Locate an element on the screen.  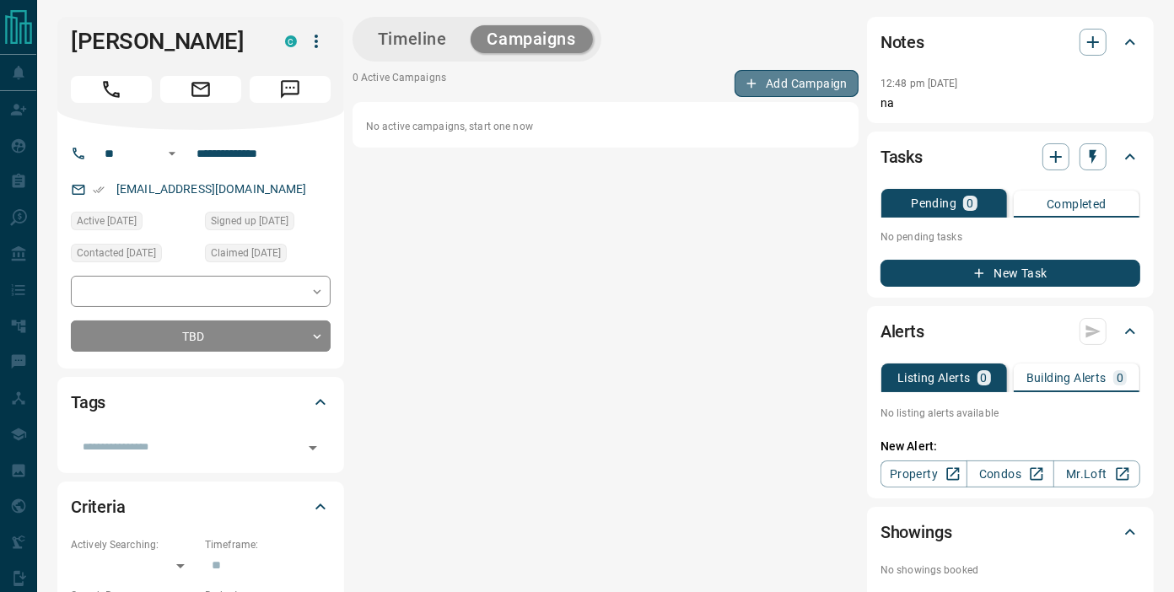
h2: Tags is located at coordinates (88, 402).